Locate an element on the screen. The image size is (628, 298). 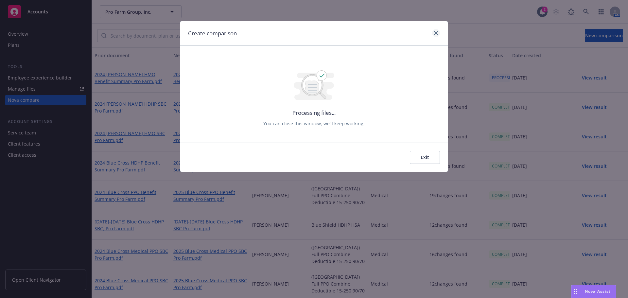
span: Nova Assist is located at coordinates (598, 291).